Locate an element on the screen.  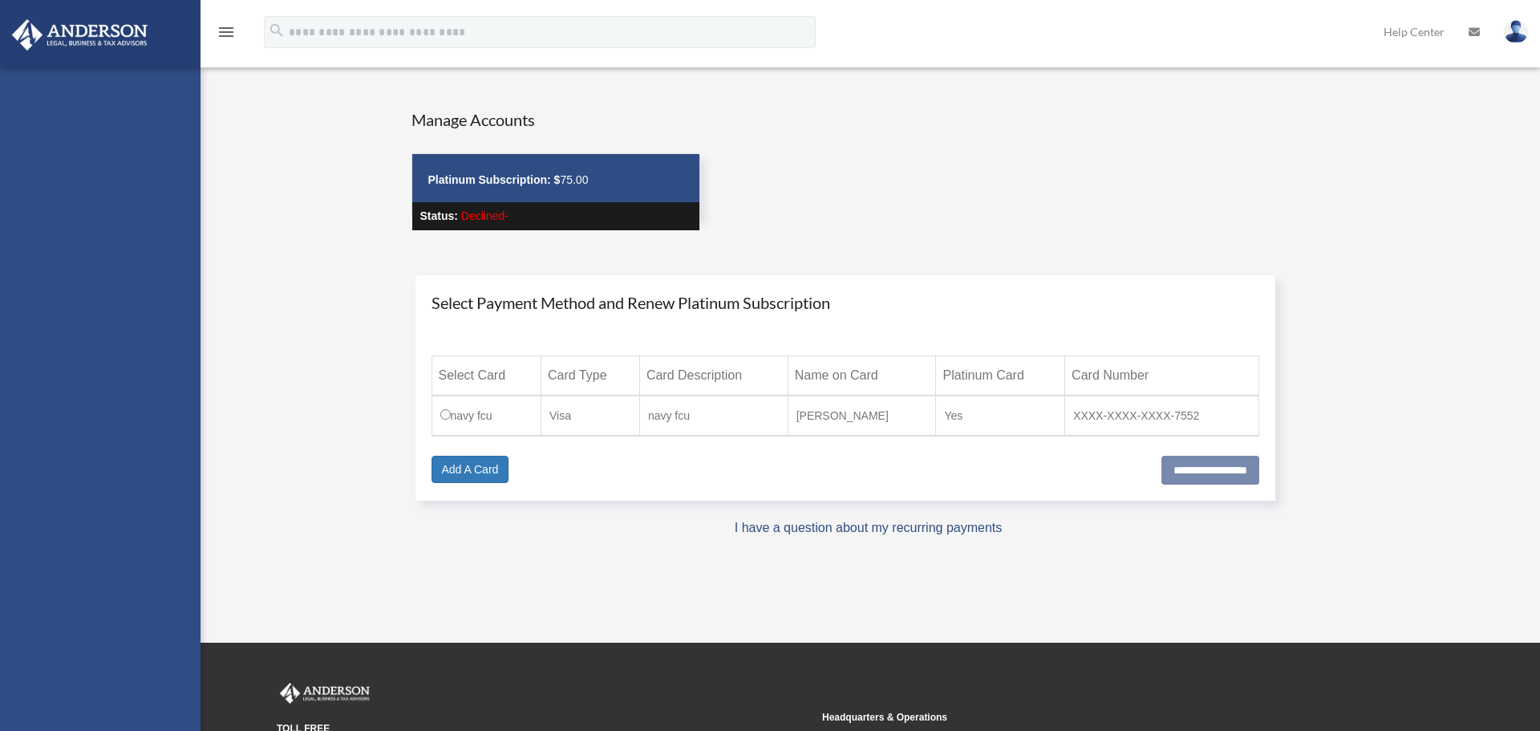
th: Platinum Card is located at coordinates (1000, 376).